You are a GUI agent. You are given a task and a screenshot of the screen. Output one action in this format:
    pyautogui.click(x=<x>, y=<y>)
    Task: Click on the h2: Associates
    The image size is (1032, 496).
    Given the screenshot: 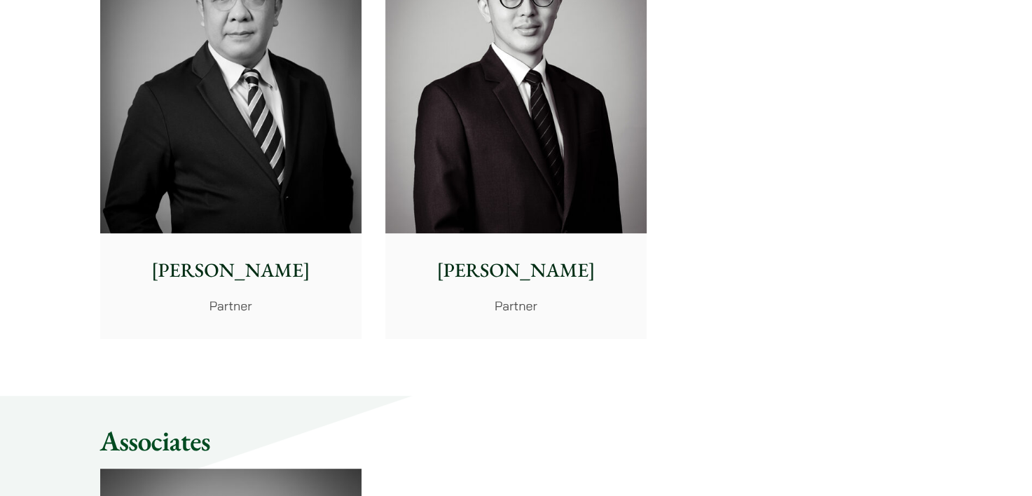 What is the action you would take?
    pyautogui.click(x=516, y=441)
    